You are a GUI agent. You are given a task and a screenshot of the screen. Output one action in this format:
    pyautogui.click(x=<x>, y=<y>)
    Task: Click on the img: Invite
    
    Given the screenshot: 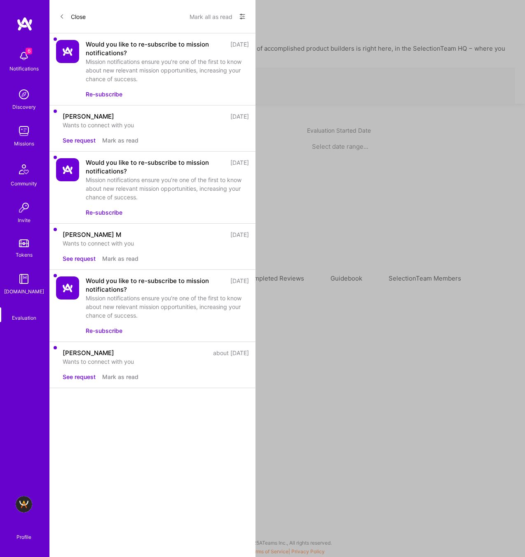 What is the action you would take?
    pyautogui.click(x=24, y=208)
    